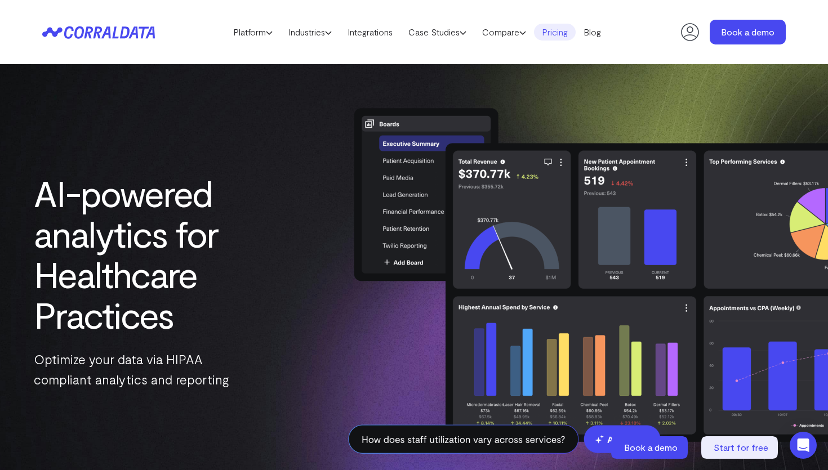 This screenshot has height=470, width=828. Describe the element at coordinates (803, 446) in the screenshot. I see `div: Open Intercom Messenger` at that location.